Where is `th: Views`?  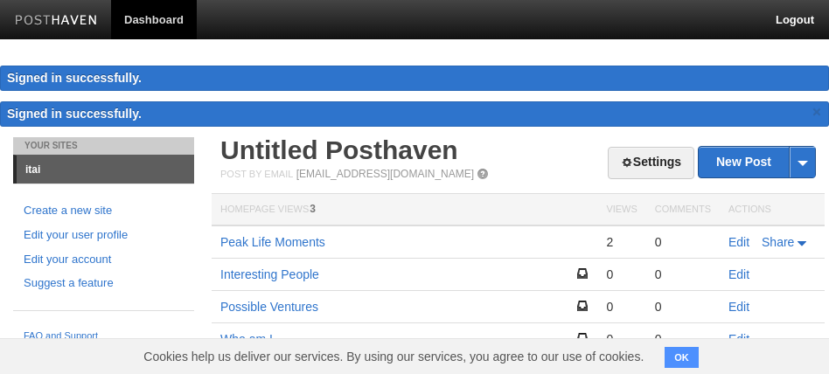
th: Views is located at coordinates (621, 210).